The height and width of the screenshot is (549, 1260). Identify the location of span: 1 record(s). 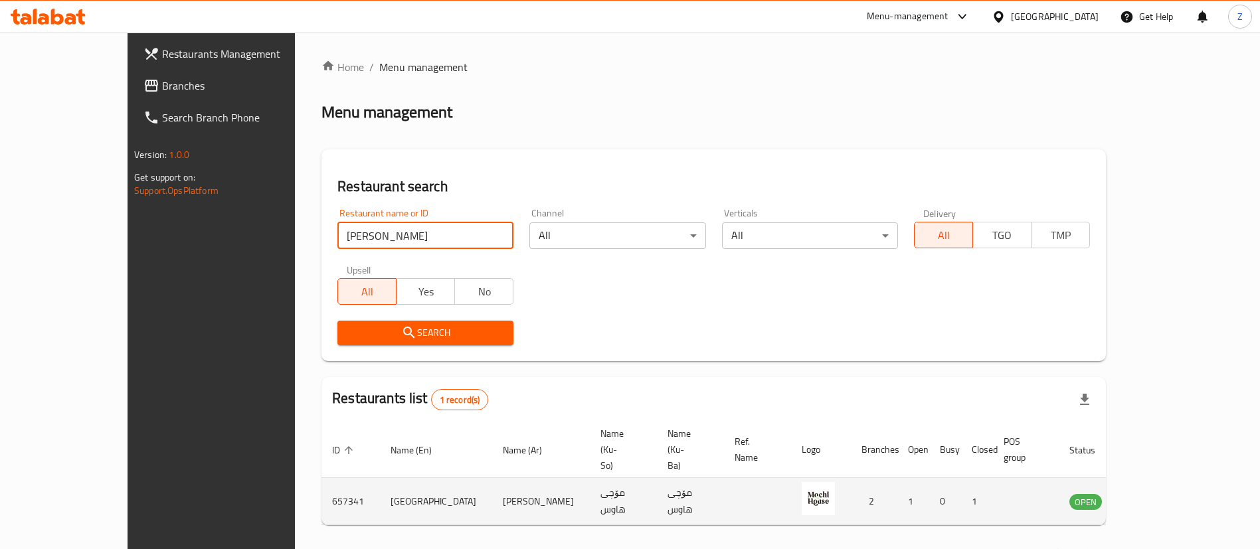
(460, 400).